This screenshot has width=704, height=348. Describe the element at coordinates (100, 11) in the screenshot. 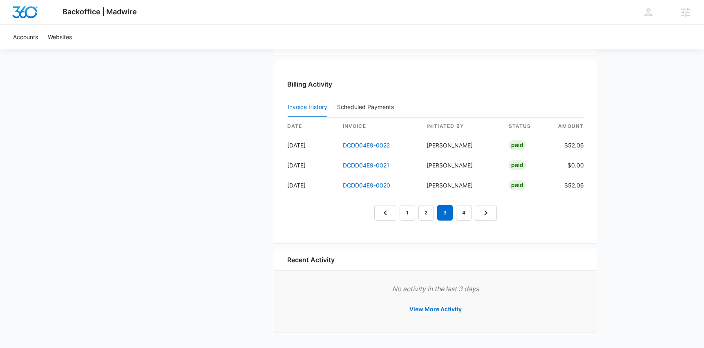

I see `span: Backoffice | Madwire` at that location.